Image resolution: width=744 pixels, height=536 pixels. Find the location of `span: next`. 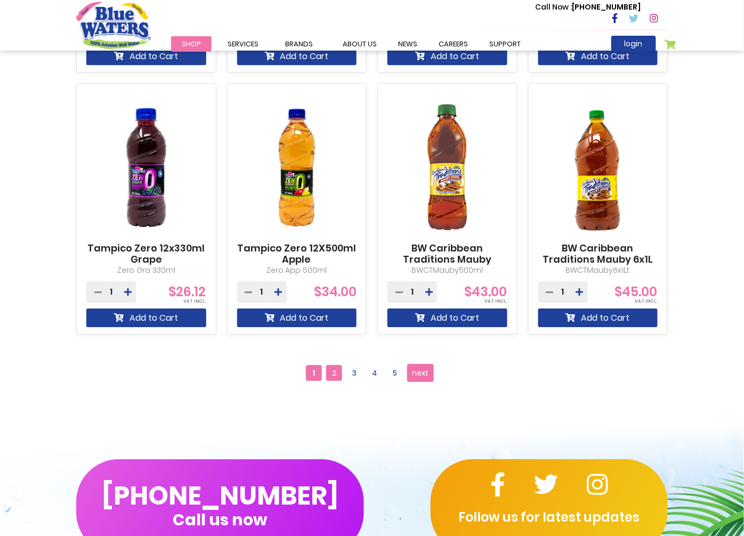

span: next is located at coordinates (421, 373).